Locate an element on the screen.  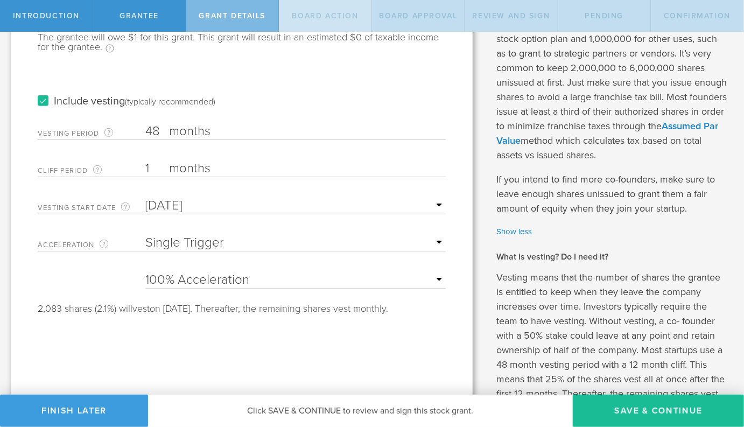
div: Chat Widget is located at coordinates (717, 369).